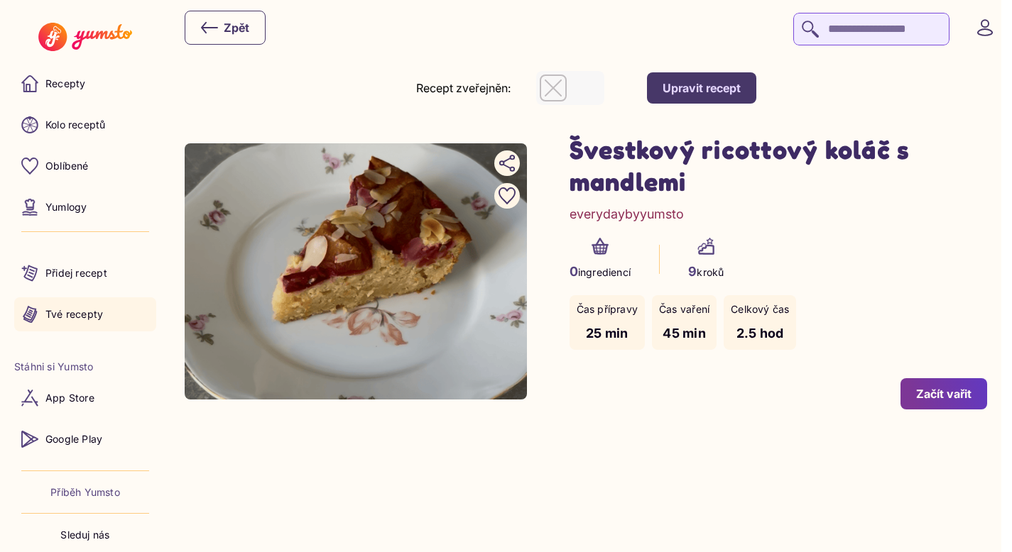 The image size is (1012, 552). Describe the element at coordinates (944, 394) in the screenshot. I see `button: Začít vařit` at that location.